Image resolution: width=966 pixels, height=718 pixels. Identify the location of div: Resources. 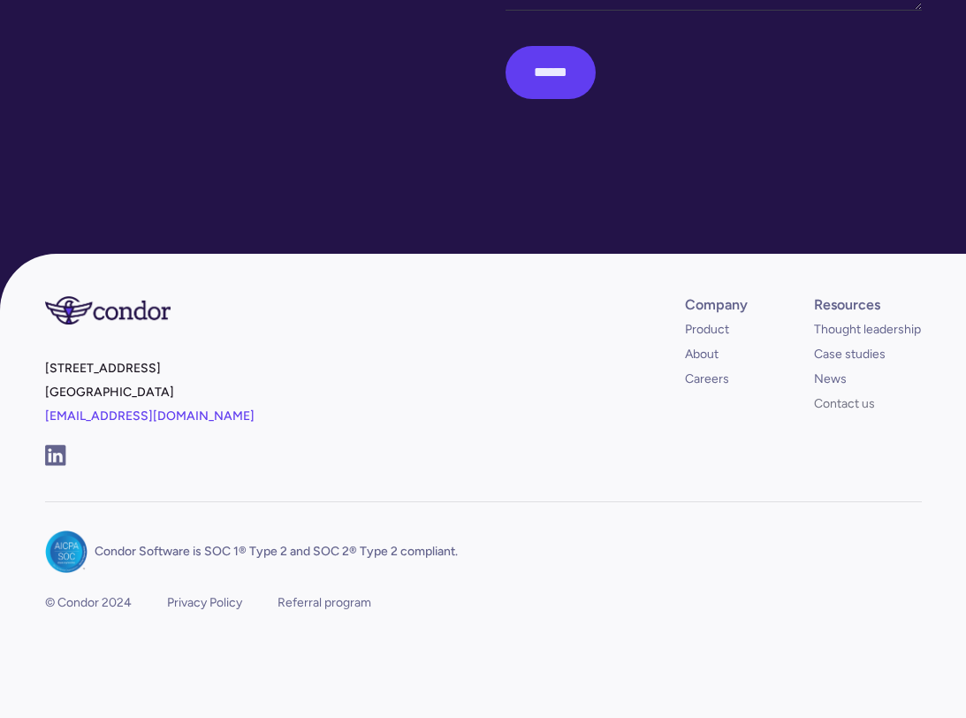
(847, 305).